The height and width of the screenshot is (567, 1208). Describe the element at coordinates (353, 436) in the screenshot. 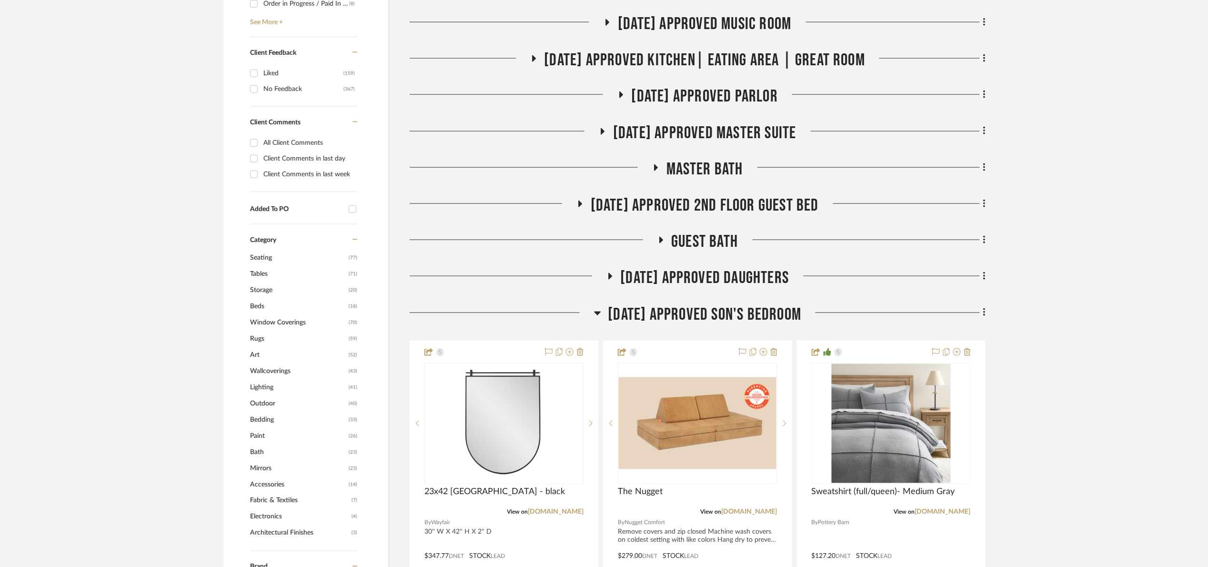

I see `span: (26)` at that location.